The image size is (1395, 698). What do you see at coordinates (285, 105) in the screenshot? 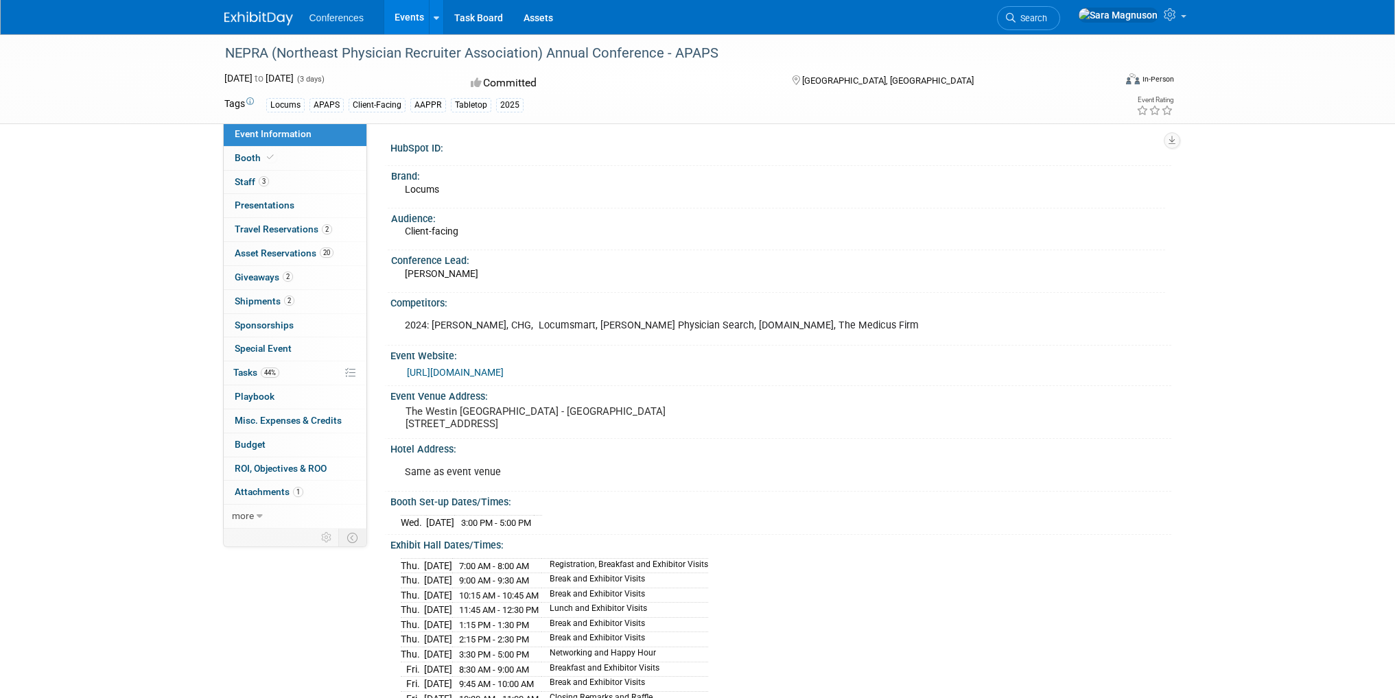
I see `div: Locums` at bounding box center [285, 105].